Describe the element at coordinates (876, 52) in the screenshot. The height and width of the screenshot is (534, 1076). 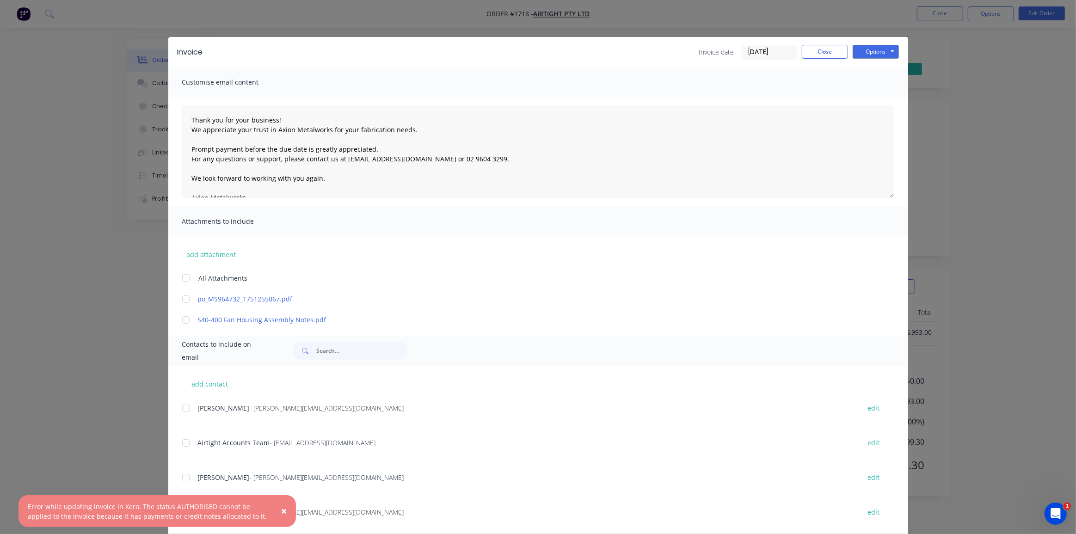
I see `button: Options` at that location.